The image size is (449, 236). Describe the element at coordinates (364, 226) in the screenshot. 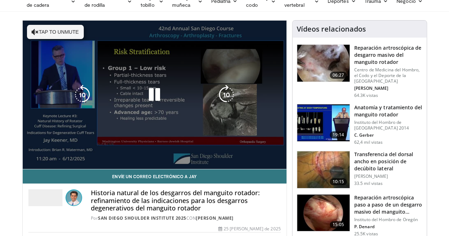

I see `font: P. Denard` at that location.